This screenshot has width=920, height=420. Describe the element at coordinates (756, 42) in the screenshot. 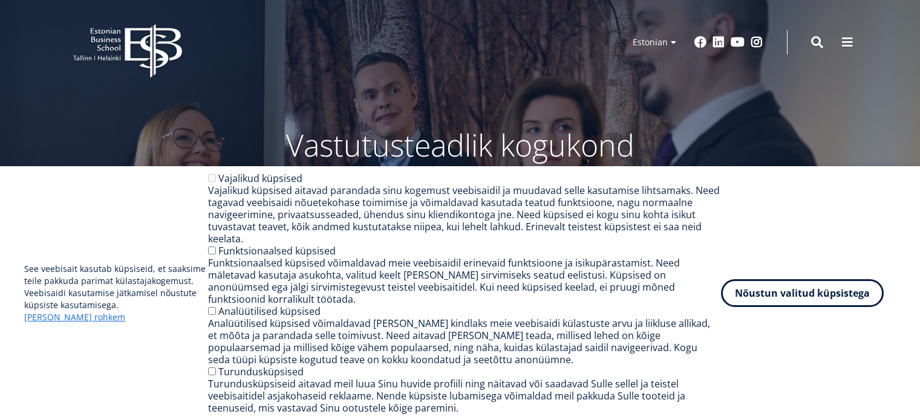

I see `a: Instagram` at that location.